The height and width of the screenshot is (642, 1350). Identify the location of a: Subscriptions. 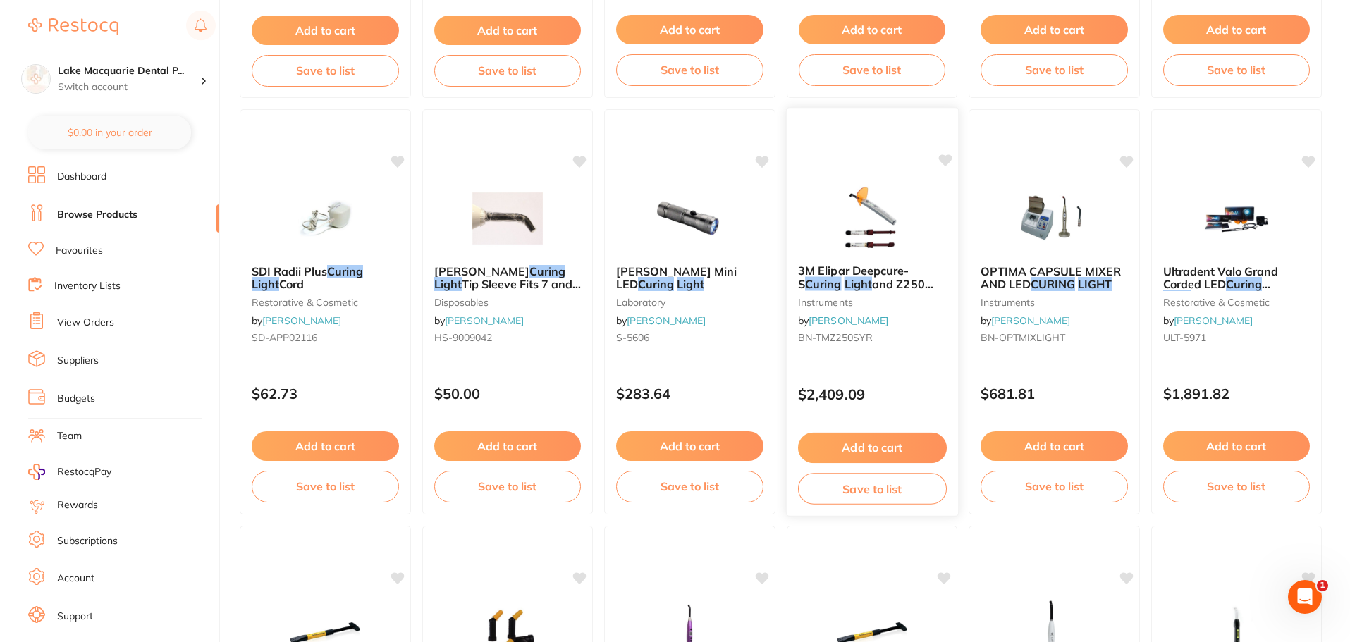
(87, 541).